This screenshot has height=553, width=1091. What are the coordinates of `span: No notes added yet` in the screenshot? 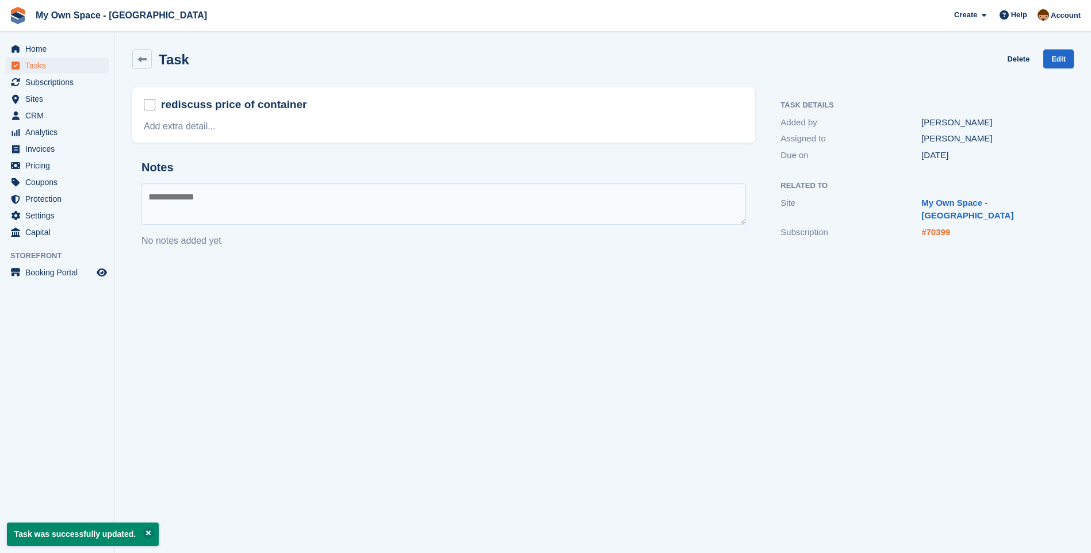 It's located at (181, 240).